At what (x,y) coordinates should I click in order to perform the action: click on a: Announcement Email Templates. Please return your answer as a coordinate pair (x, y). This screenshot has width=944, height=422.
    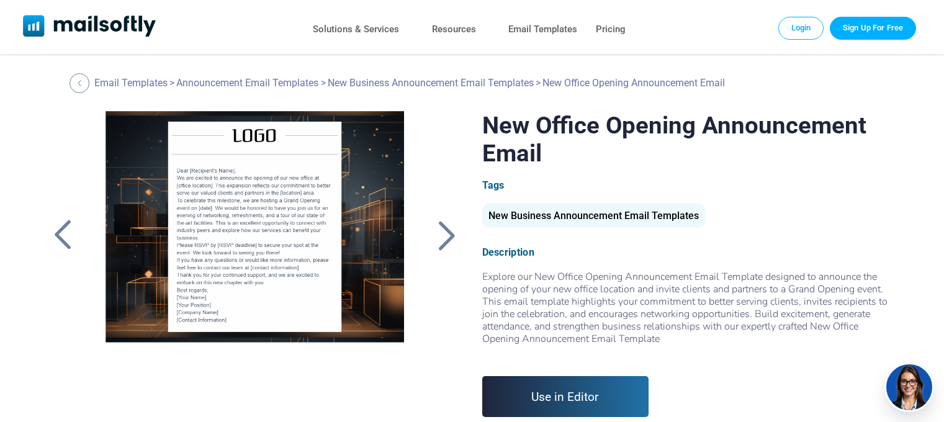
    Looking at the image, I should click on (247, 83).